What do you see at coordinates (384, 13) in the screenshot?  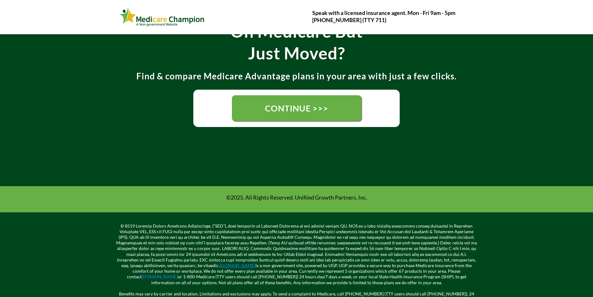 I see `strong: Speak with a licensed insurance agent. Mon - Fri 9am - 5pm` at bounding box center [384, 13].